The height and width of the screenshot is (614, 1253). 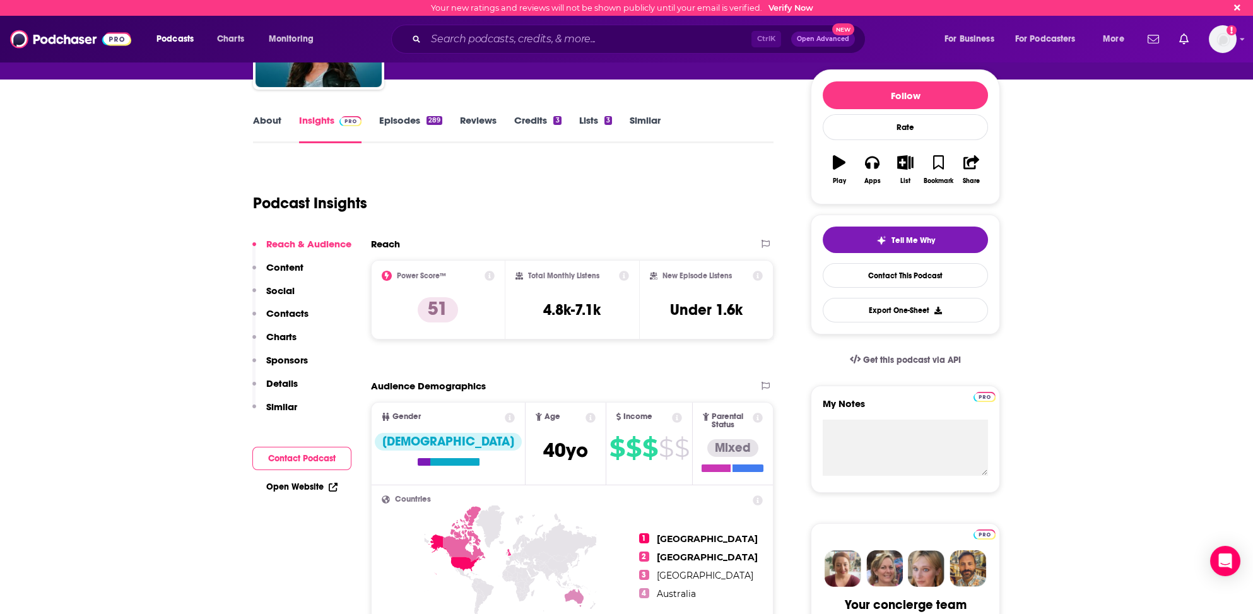 What do you see at coordinates (280, 319) in the screenshot?
I see `button: Contacts` at bounding box center [280, 319].